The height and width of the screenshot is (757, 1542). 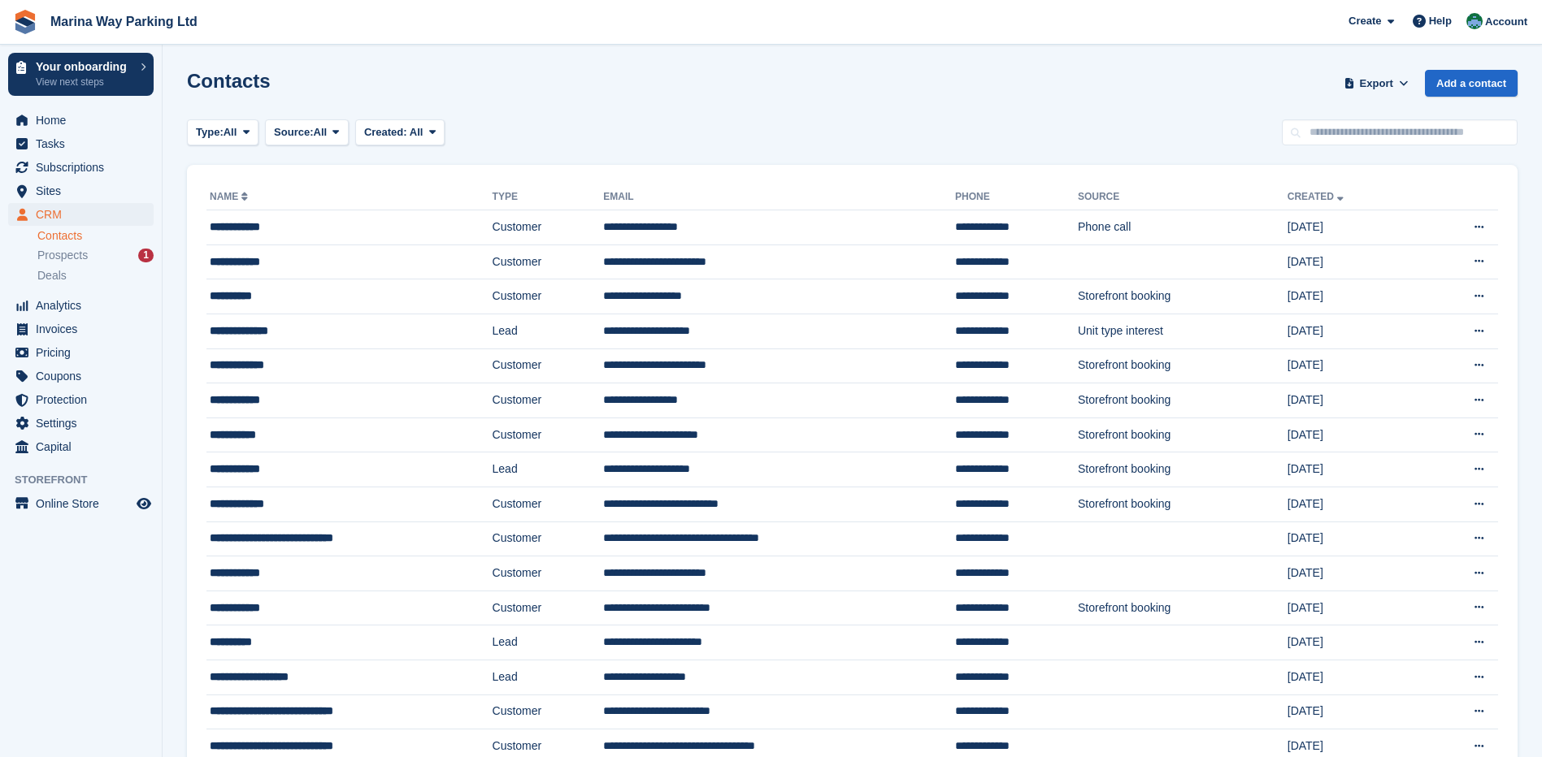 What do you see at coordinates (1364, 21) in the screenshot?
I see `span: Create` at bounding box center [1364, 21].